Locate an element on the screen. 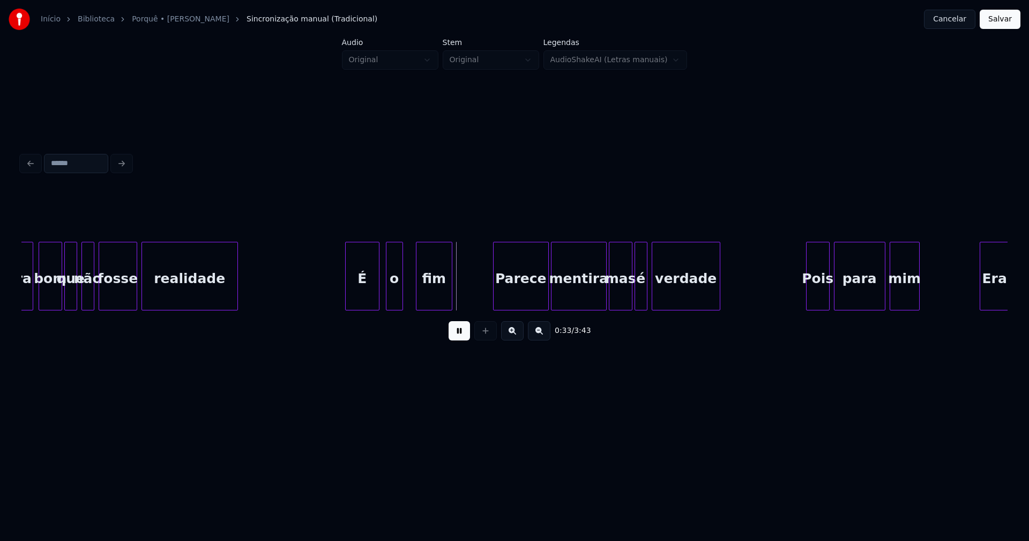 This screenshot has width=1029, height=541. label: Legendas is located at coordinates (615, 42).